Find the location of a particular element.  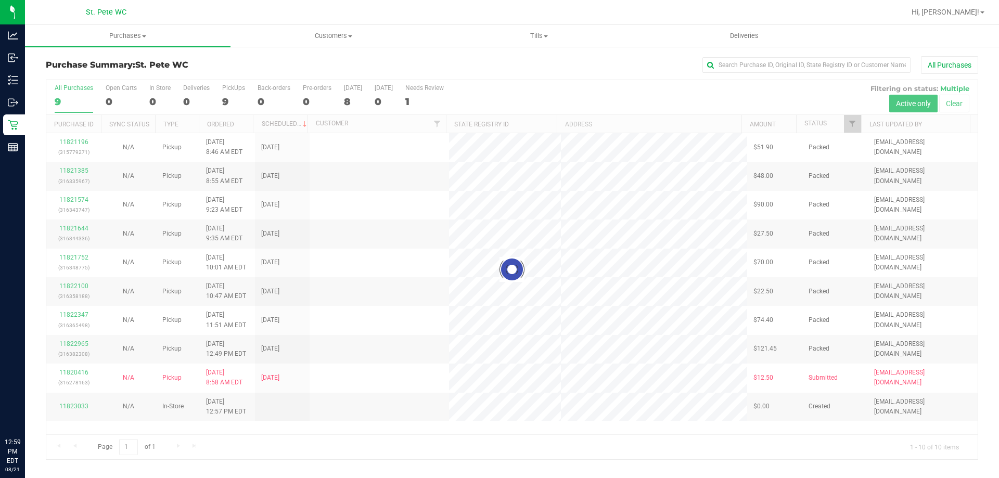

p: 12:59 PM EDT is located at coordinates (12, 452).